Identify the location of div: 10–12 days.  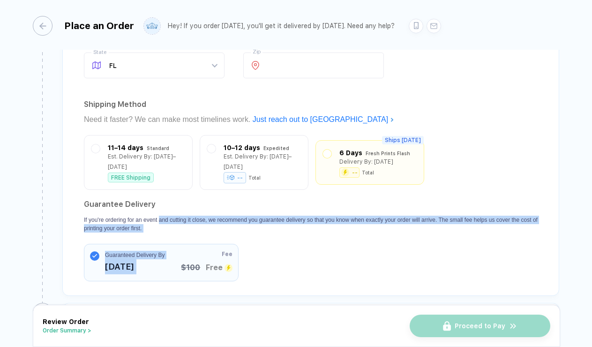
(242, 148).